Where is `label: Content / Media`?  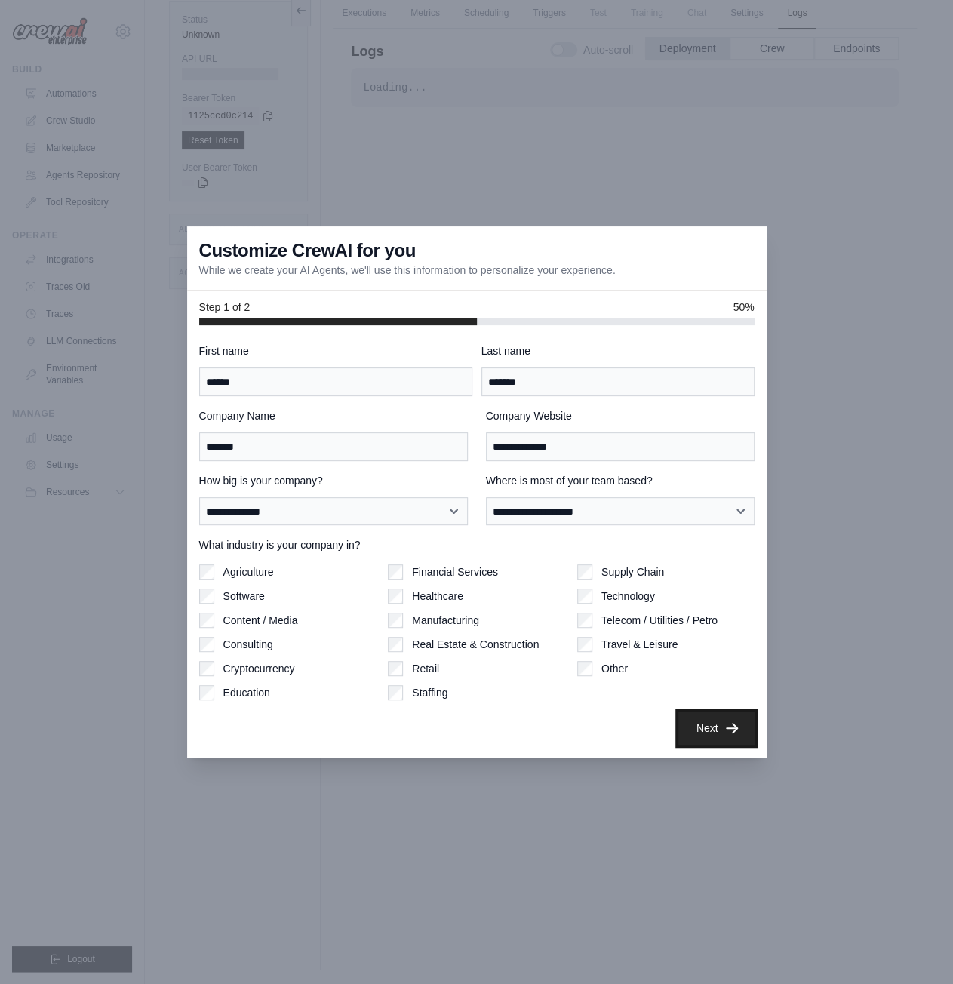 label: Content / Media is located at coordinates (260, 620).